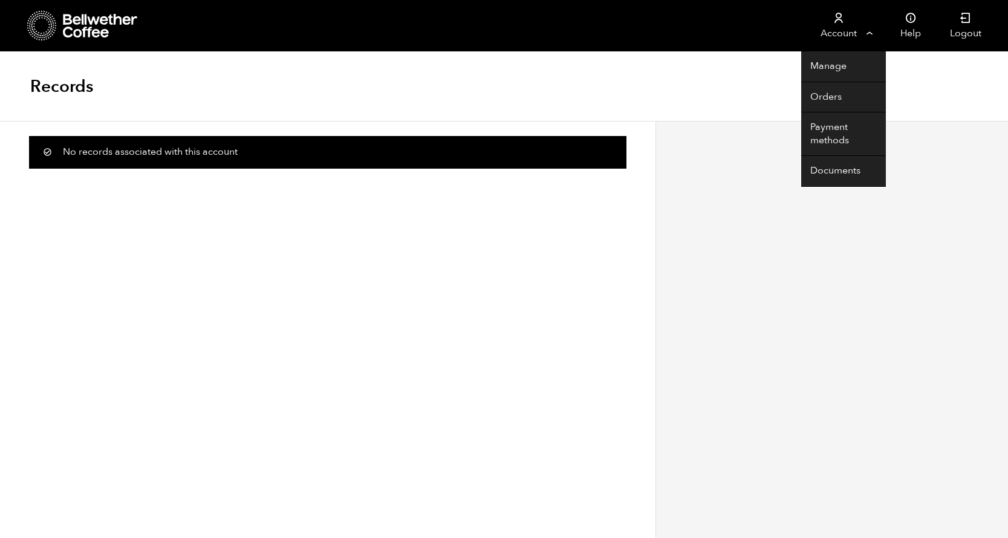 The height and width of the screenshot is (538, 1008). What do you see at coordinates (844, 134) in the screenshot?
I see `a: Payment methods` at bounding box center [844, 134].